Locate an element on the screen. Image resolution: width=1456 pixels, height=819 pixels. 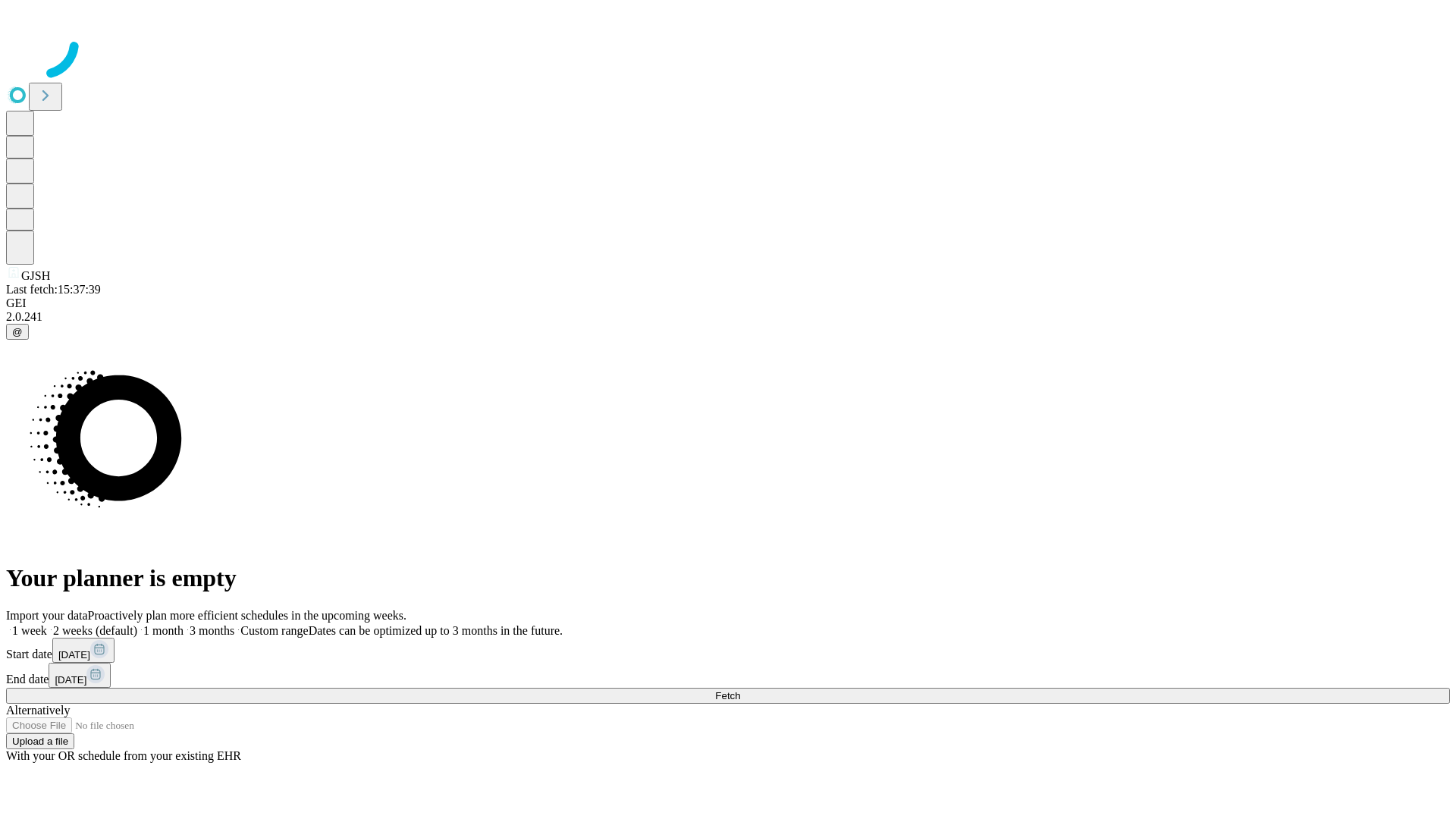
span: Proactively plan more efficient schedules in the upcoming weeks. is located at coordinates (247, 615).